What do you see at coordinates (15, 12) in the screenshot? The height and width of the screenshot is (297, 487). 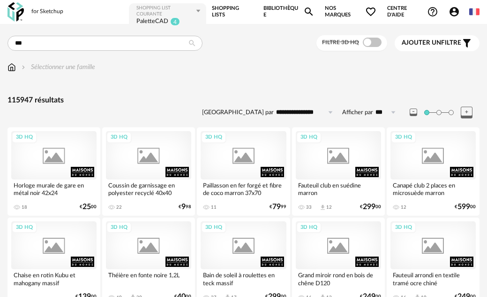 I see `img: OXP` at bounding box center [15, 12].